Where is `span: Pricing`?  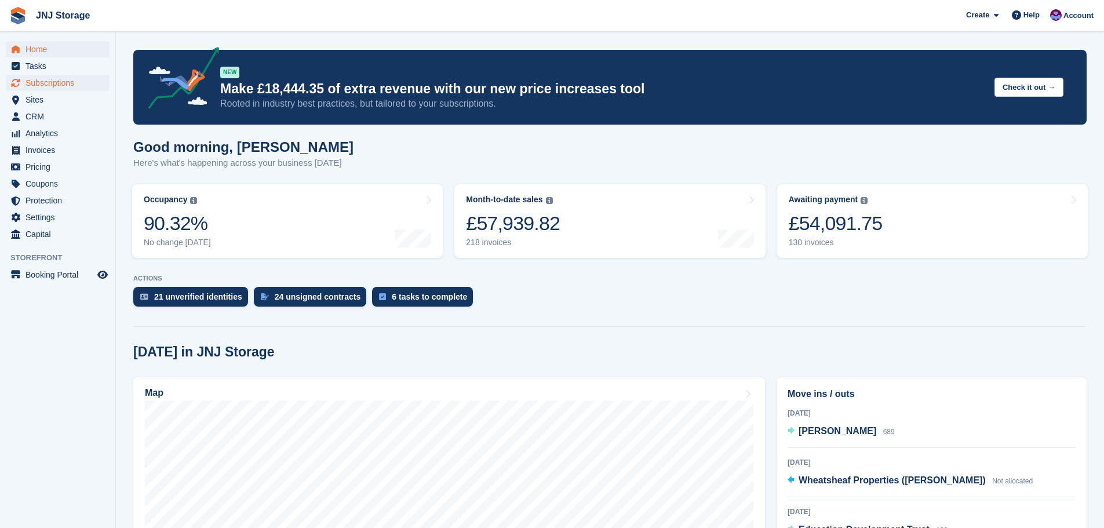
span: Pricing is located at coordinates (60, 167).